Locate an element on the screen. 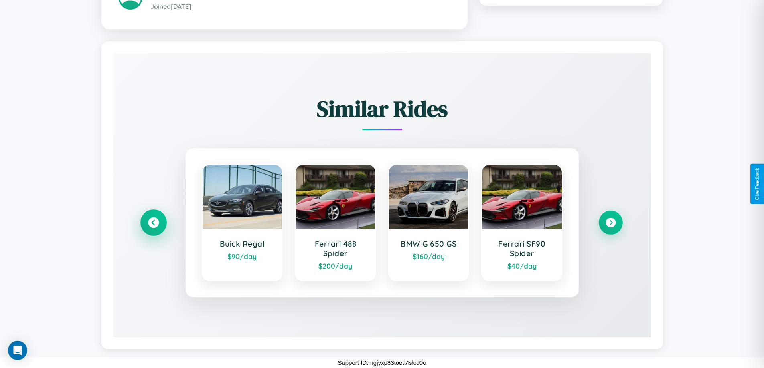 This screenshot has height=368, width=764. div: $ 160 /day is located at coordinates (429, 257).